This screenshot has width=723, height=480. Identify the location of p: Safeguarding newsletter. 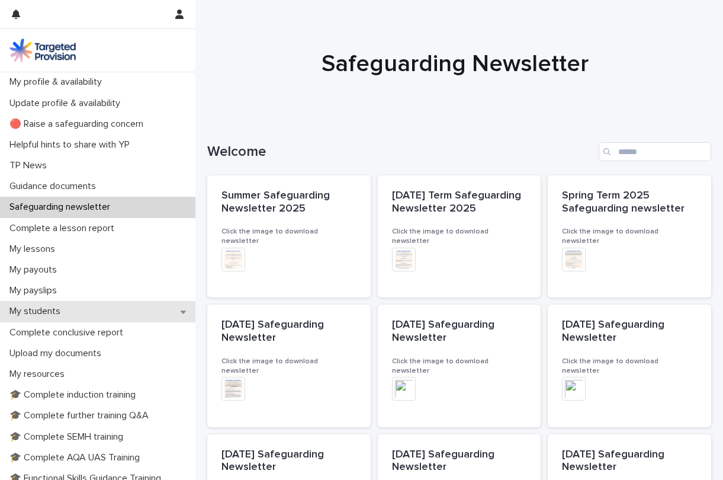
(62, 207).